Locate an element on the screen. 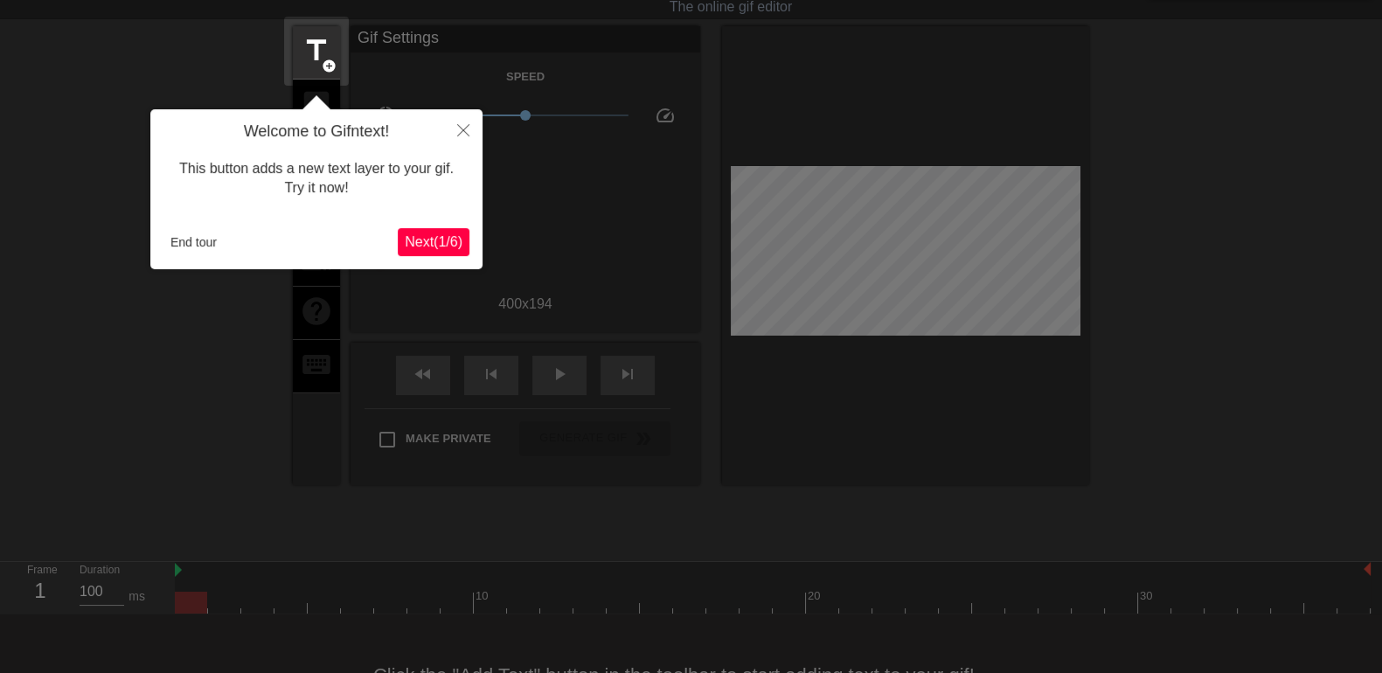  button: Close is located at coordinates (463, 129).